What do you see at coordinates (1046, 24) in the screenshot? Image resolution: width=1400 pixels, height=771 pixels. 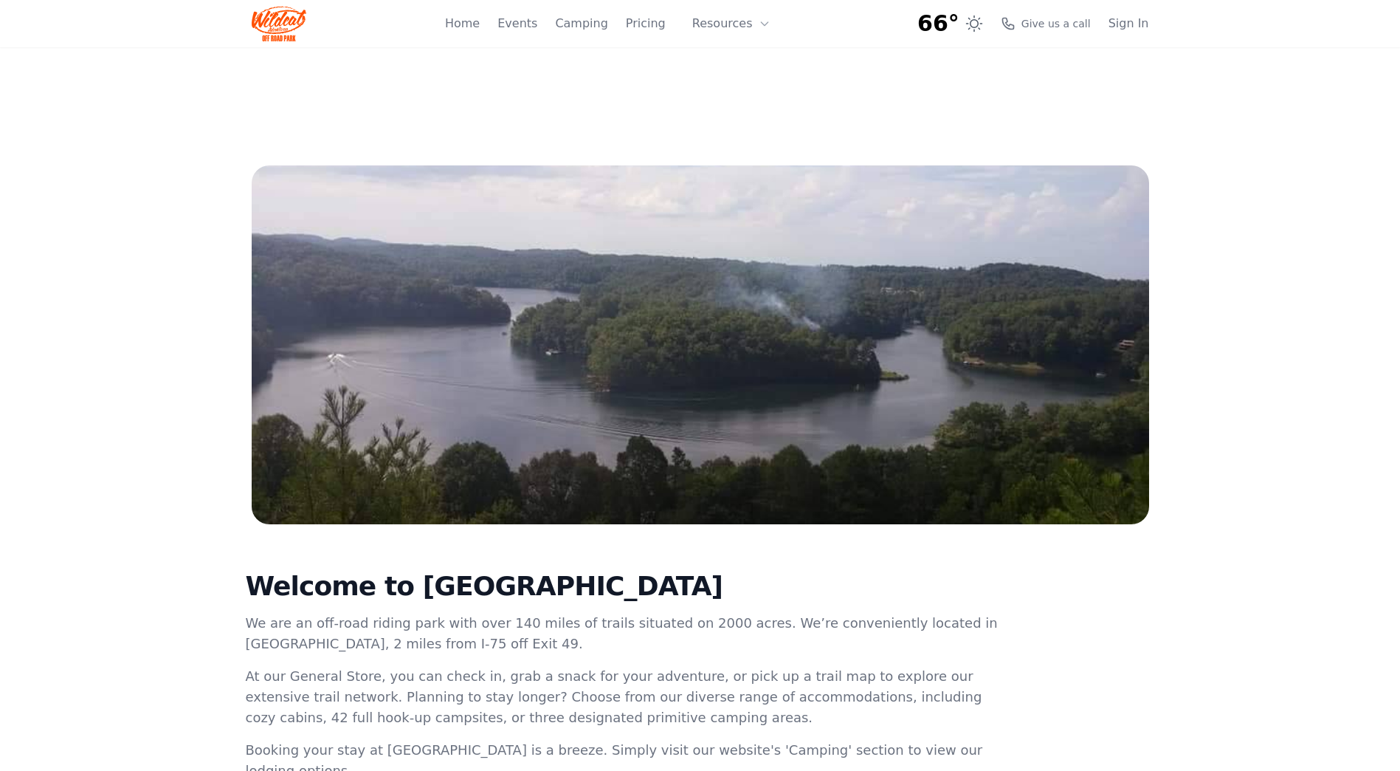 I see `a: Give us a call` at bounding box center [1046, 24].